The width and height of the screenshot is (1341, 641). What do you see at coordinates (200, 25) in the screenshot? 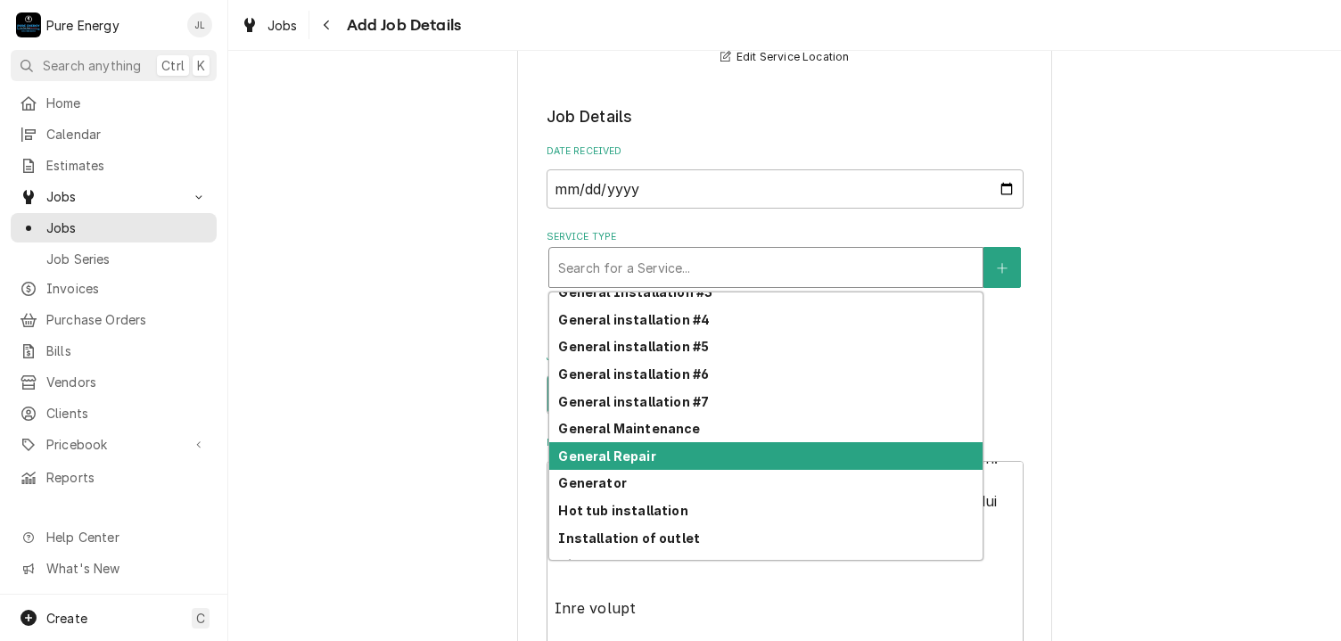
I see `div: James Linnenkamp's Avatar` at bounding box center [200, 25].